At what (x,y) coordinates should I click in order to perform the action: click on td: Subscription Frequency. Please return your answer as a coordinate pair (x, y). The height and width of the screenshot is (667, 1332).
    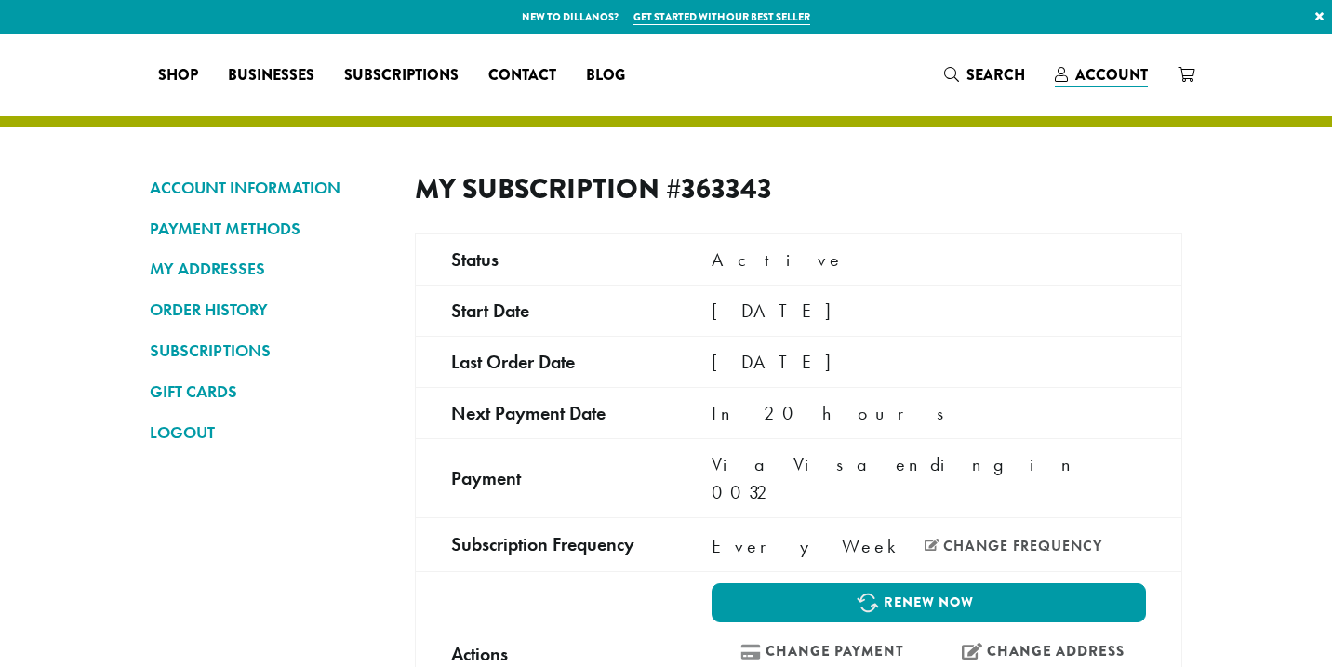
    Looking at the image, I should click on (546, 544).